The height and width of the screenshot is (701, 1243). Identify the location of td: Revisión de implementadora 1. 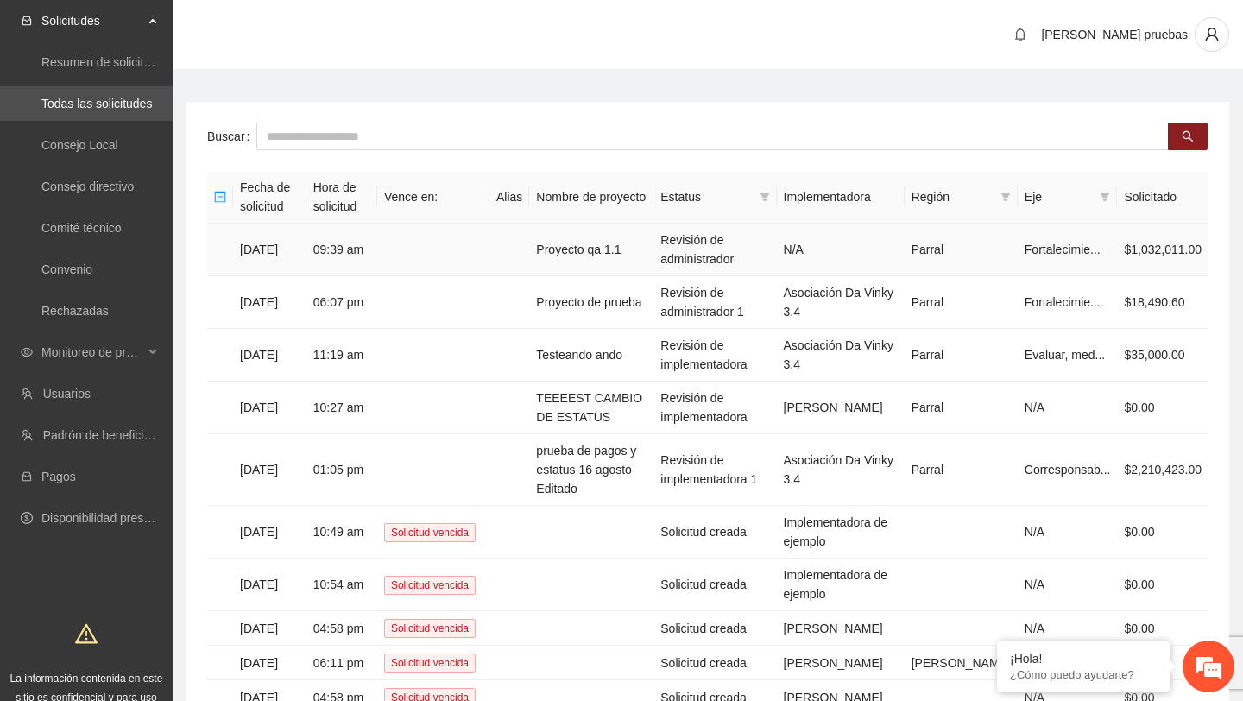
(715, 469).